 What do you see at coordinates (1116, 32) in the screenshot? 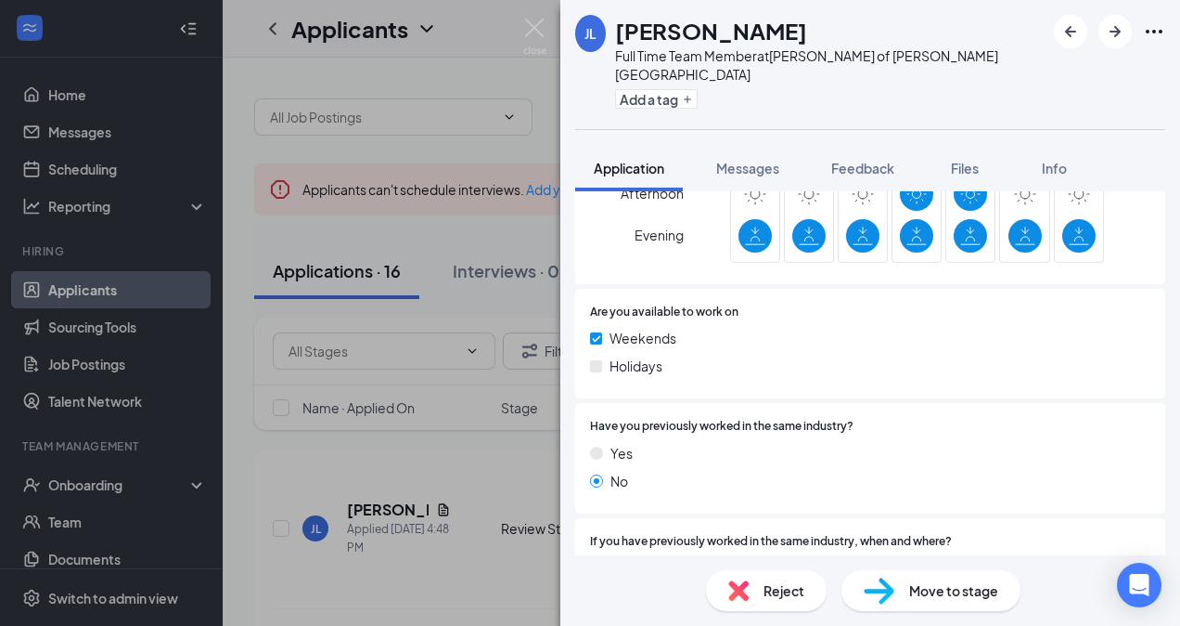
I see `svg: ArrowRight` at bounding box center [1116, 32].